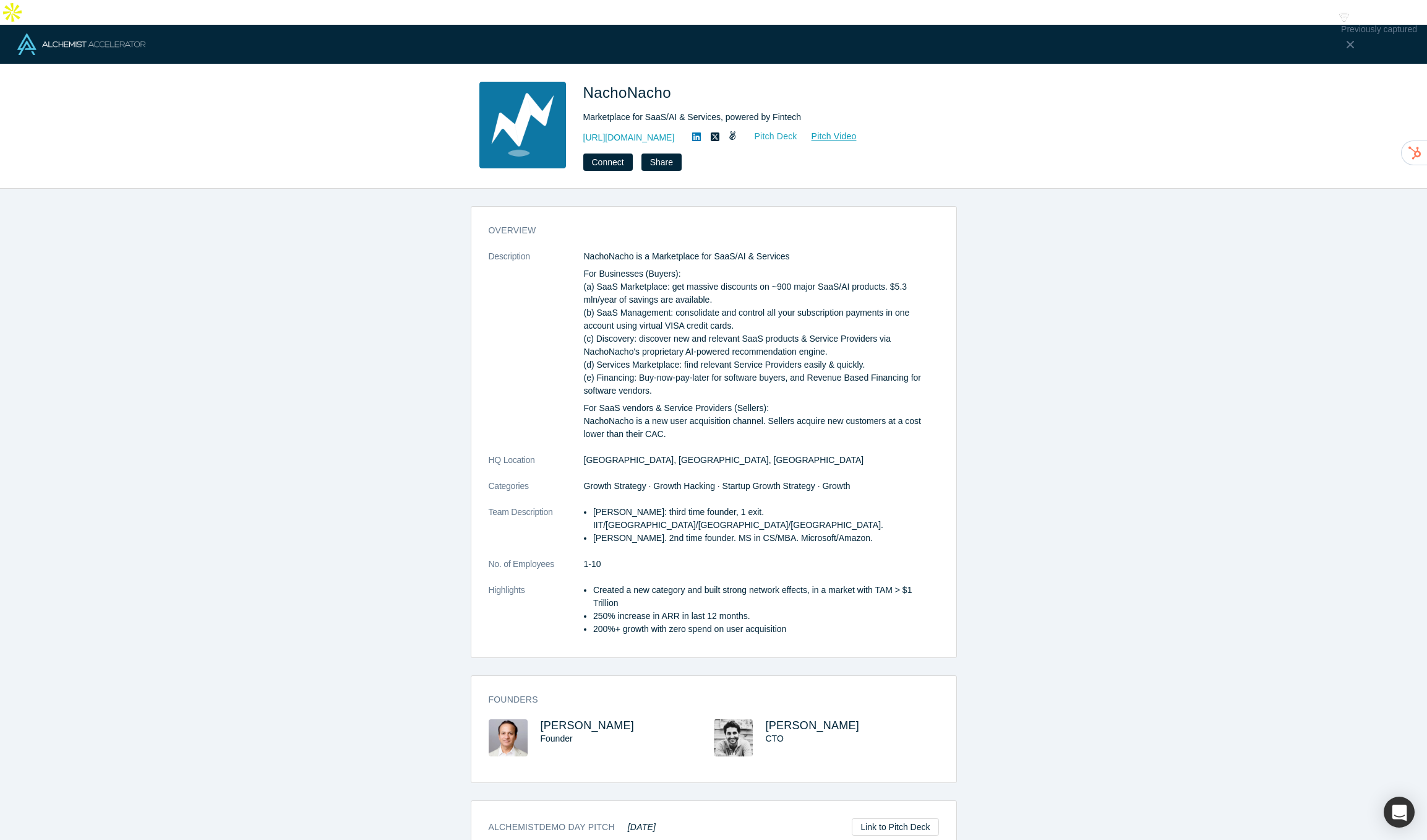 This screenshot has width=1427, height=840. I want to click on dt: Description, so click(537, 352).